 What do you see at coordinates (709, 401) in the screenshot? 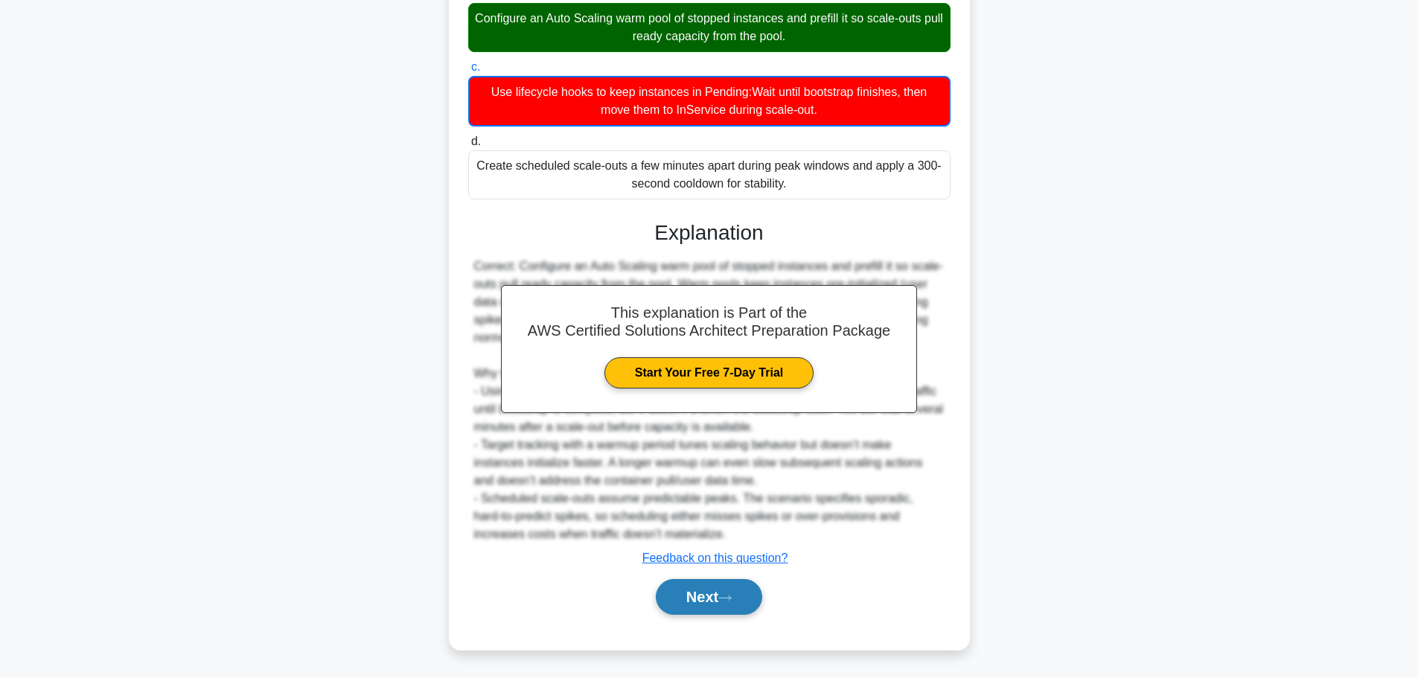
I see `div: Correct: Configure an Auto Scaling warm pool of stopped instances and prefill it so scale-outs pu...` at bounding box center [709, 401].